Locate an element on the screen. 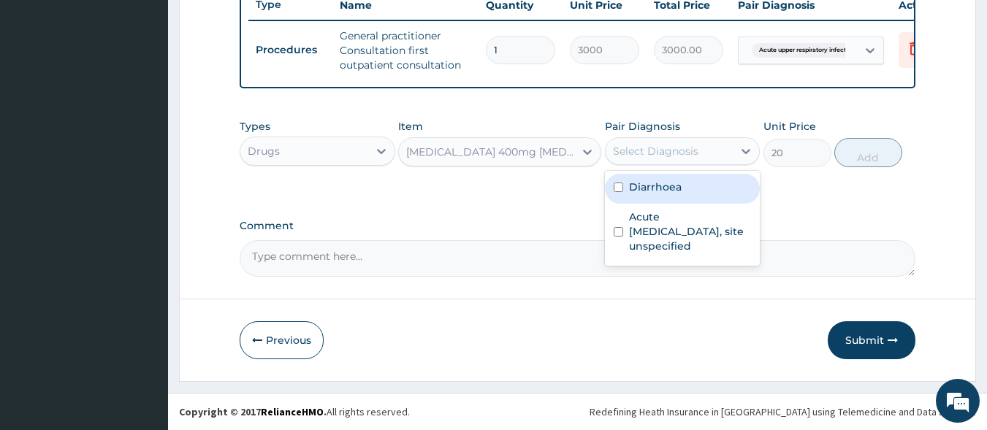  textarea: Type your message and hit 'Enter' is located at coordinates (142, 306).